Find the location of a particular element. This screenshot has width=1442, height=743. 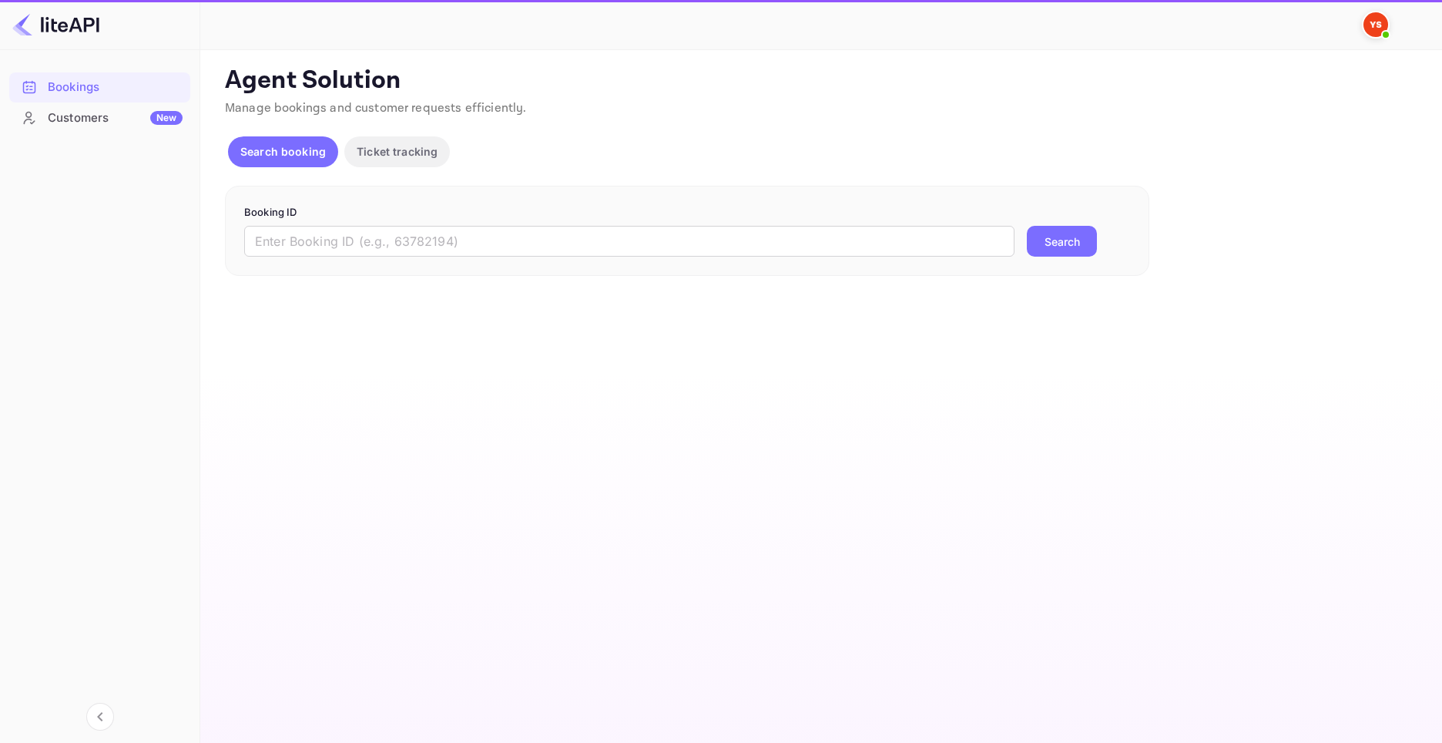

img: Yandex Support is located at coordinates (1376, 25).